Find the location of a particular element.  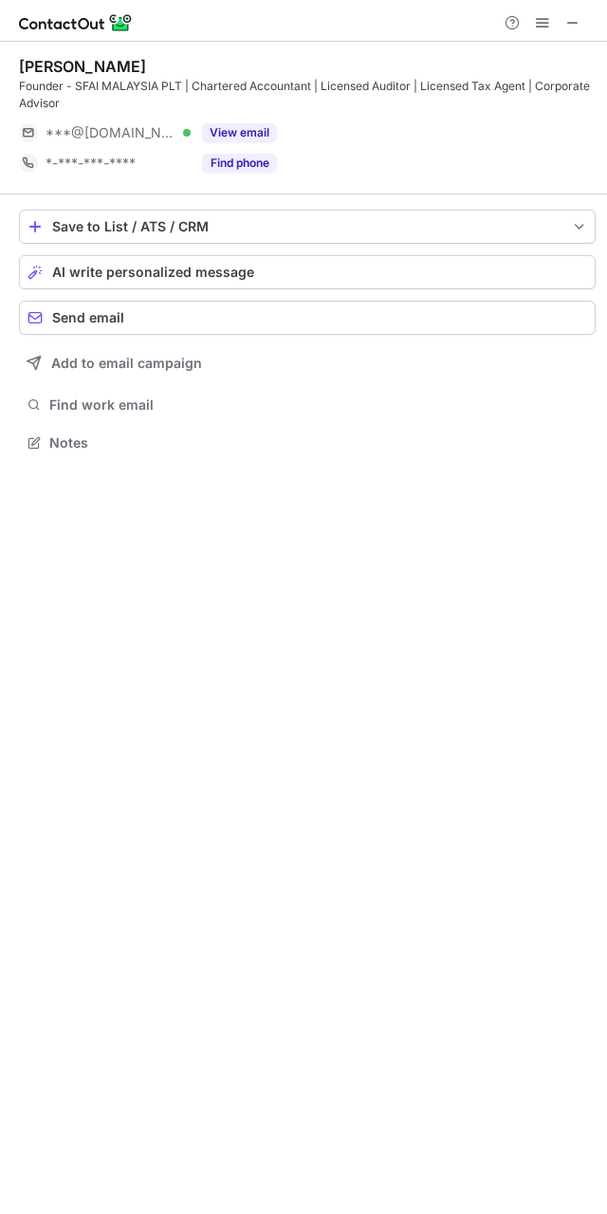

button: AI write personalized message is located at coordinates (307, 272).